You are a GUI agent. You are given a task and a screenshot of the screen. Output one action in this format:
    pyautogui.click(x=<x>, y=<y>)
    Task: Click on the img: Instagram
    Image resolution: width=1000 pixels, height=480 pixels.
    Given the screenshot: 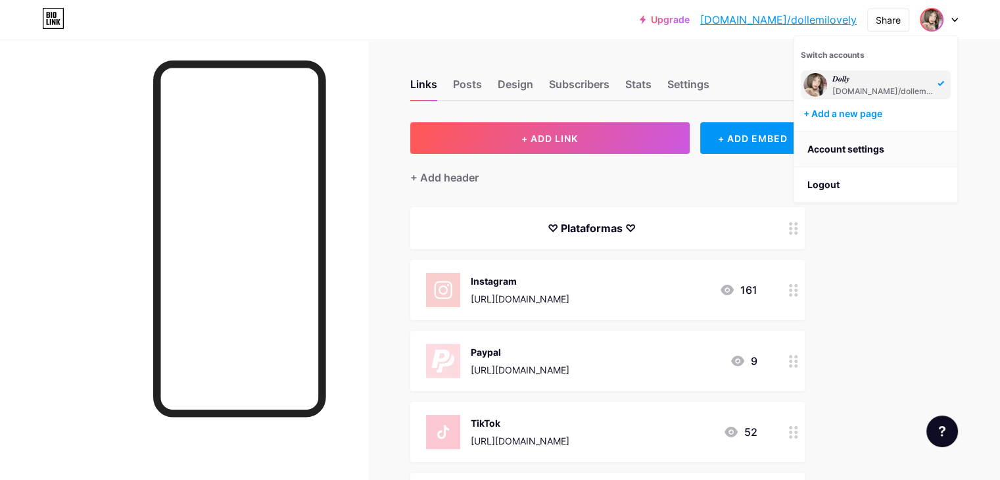 What is the action you would take?
    pyautogui.click(x=443, y=290)
    